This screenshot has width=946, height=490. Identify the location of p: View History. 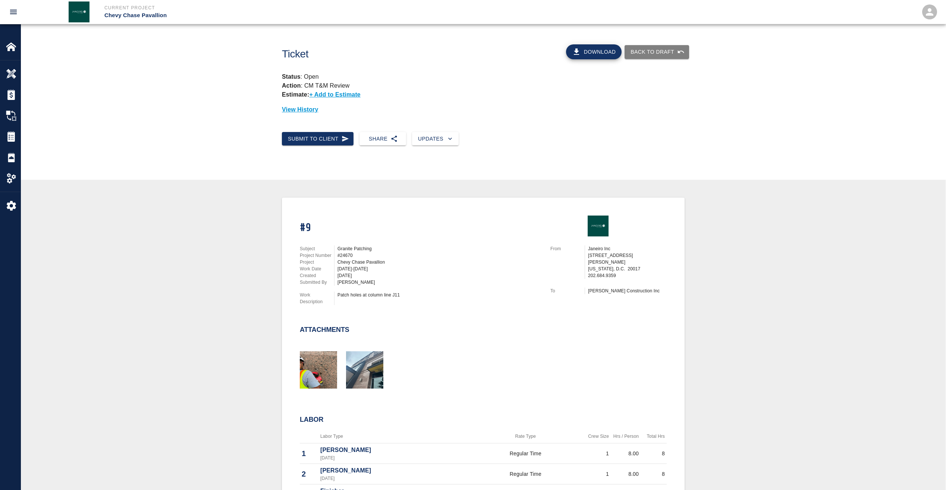
(483, 110).